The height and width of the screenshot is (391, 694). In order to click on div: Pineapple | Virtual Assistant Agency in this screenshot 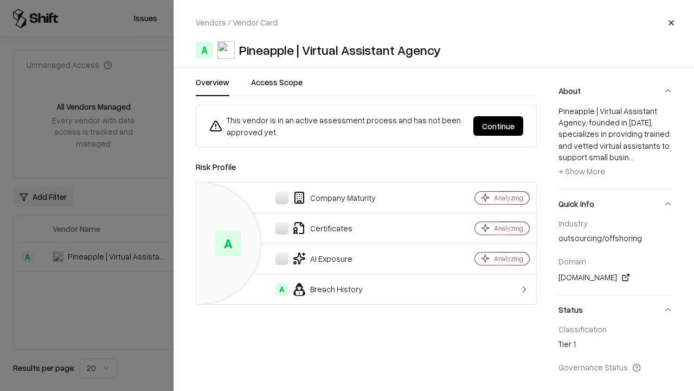, I will do `click(340, 50)`.